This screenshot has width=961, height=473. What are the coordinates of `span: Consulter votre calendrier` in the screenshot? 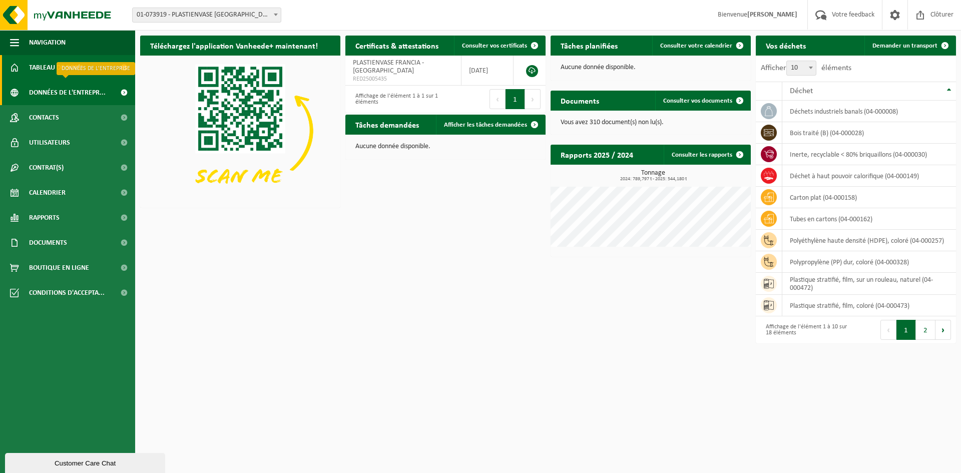 It's located at (696, 46).